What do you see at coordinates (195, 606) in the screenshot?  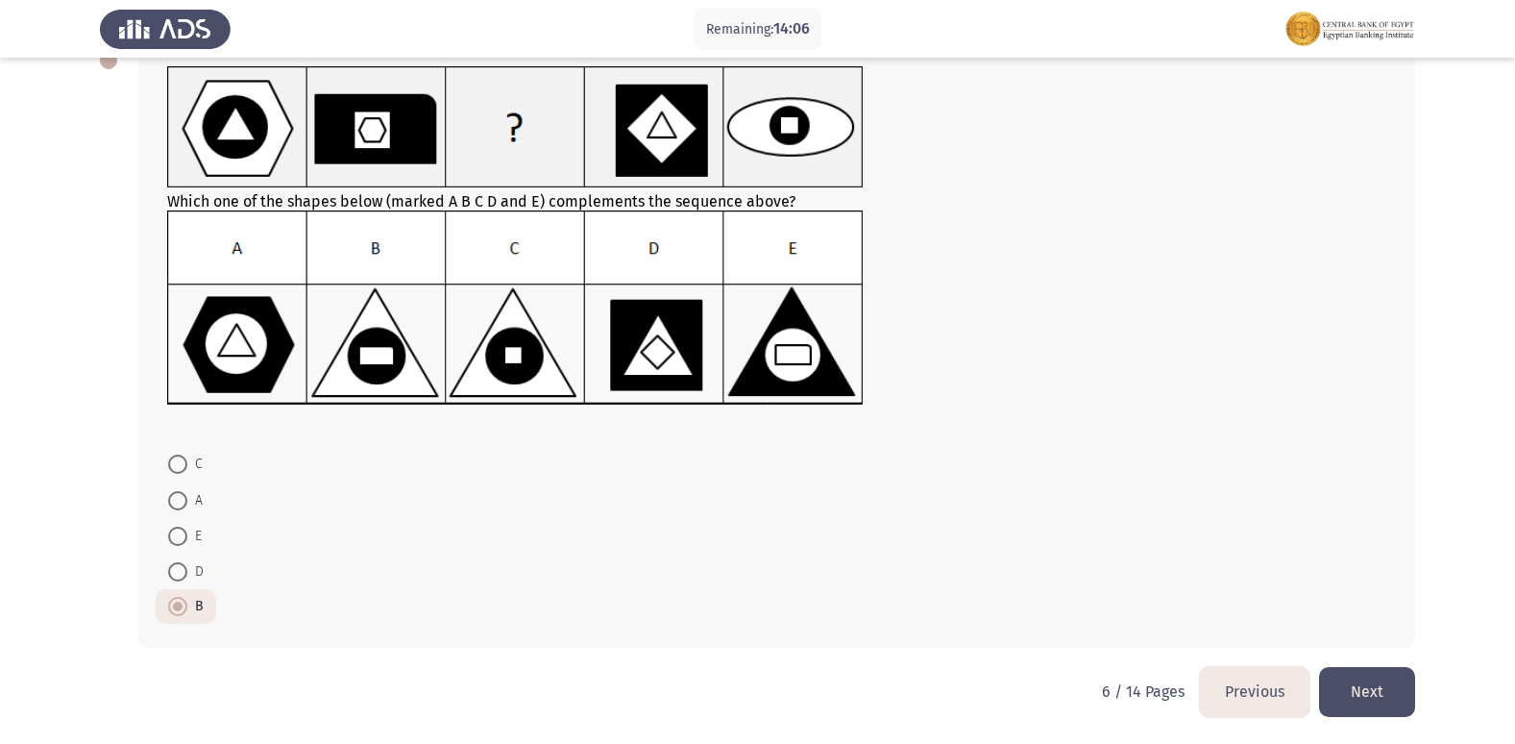 I see `span: B` at bounding box center [195, 606].